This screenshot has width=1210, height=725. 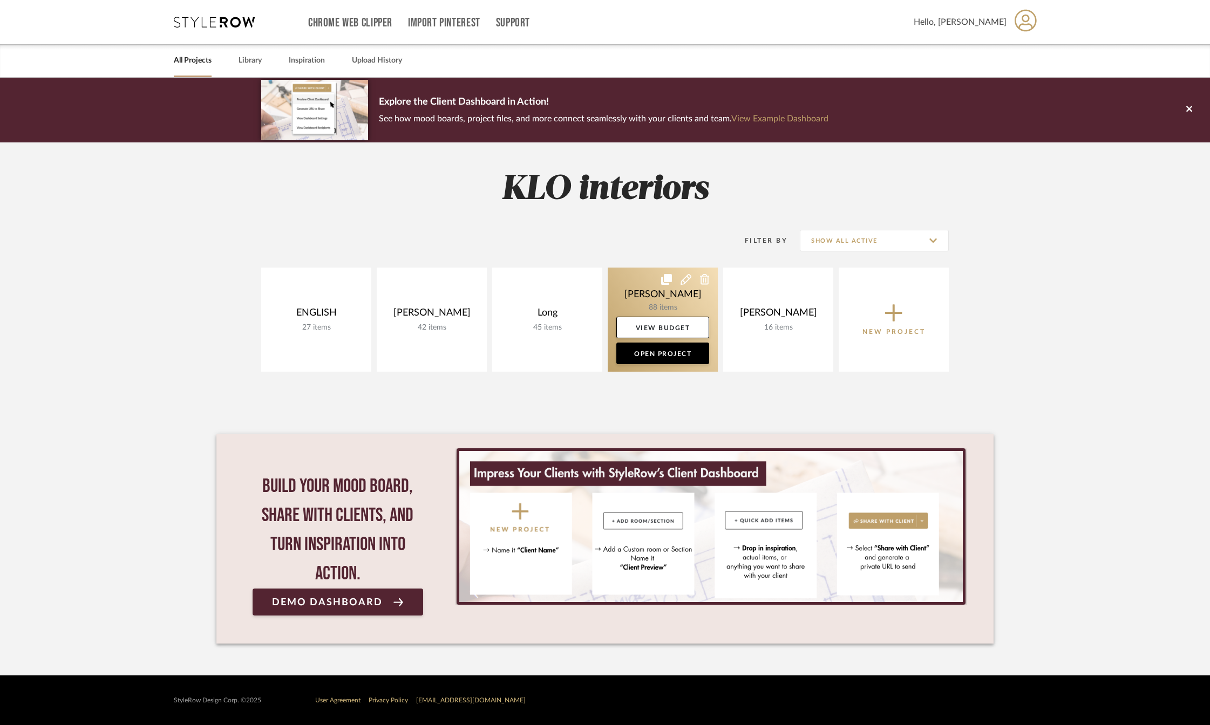 I want to click on div: Build your mood board, share with clients, and turn inspiration into action., so click(x=338, y=531).